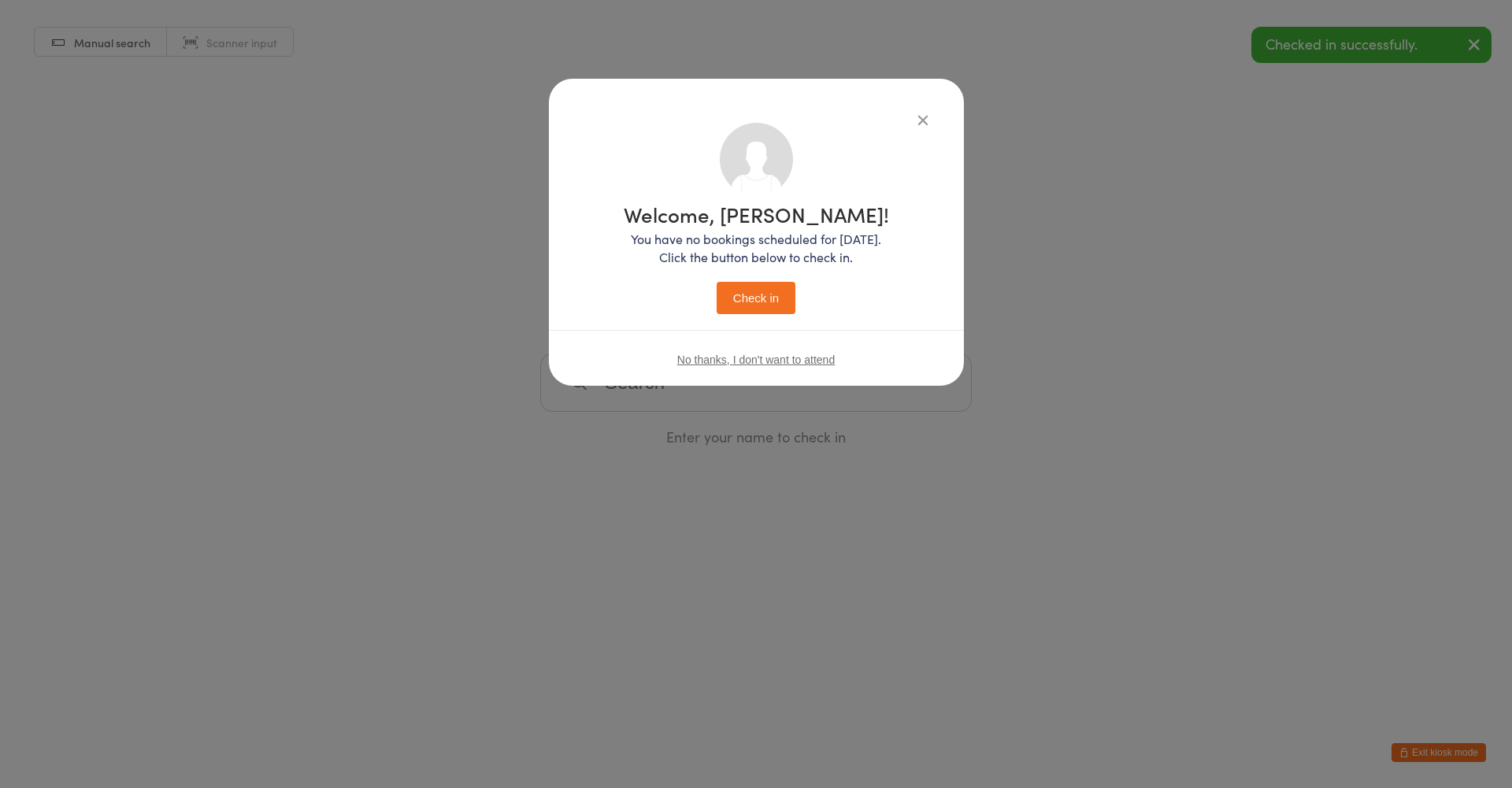 The height and width of the screenshot is (788, 1512). What do you see at coordinates (756, 360) in the screenshot?
I see `span: No thanks, I don't want to attend` at bounding box center [756, 360].